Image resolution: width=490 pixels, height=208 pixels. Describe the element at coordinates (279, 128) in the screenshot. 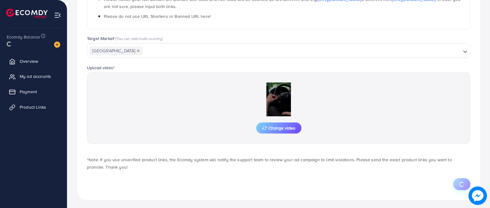

I see `button: Change video` at that location.